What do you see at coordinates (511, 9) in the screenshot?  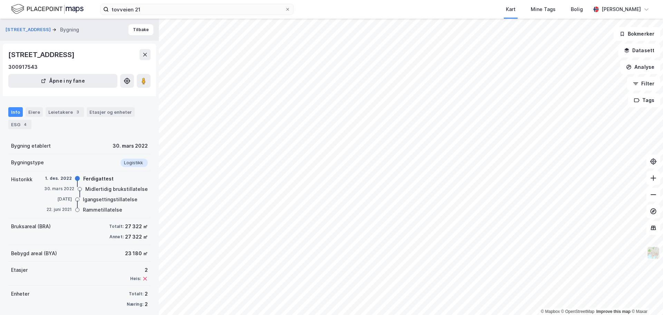 I see `div: Kart` at bounding box center [511, 9].